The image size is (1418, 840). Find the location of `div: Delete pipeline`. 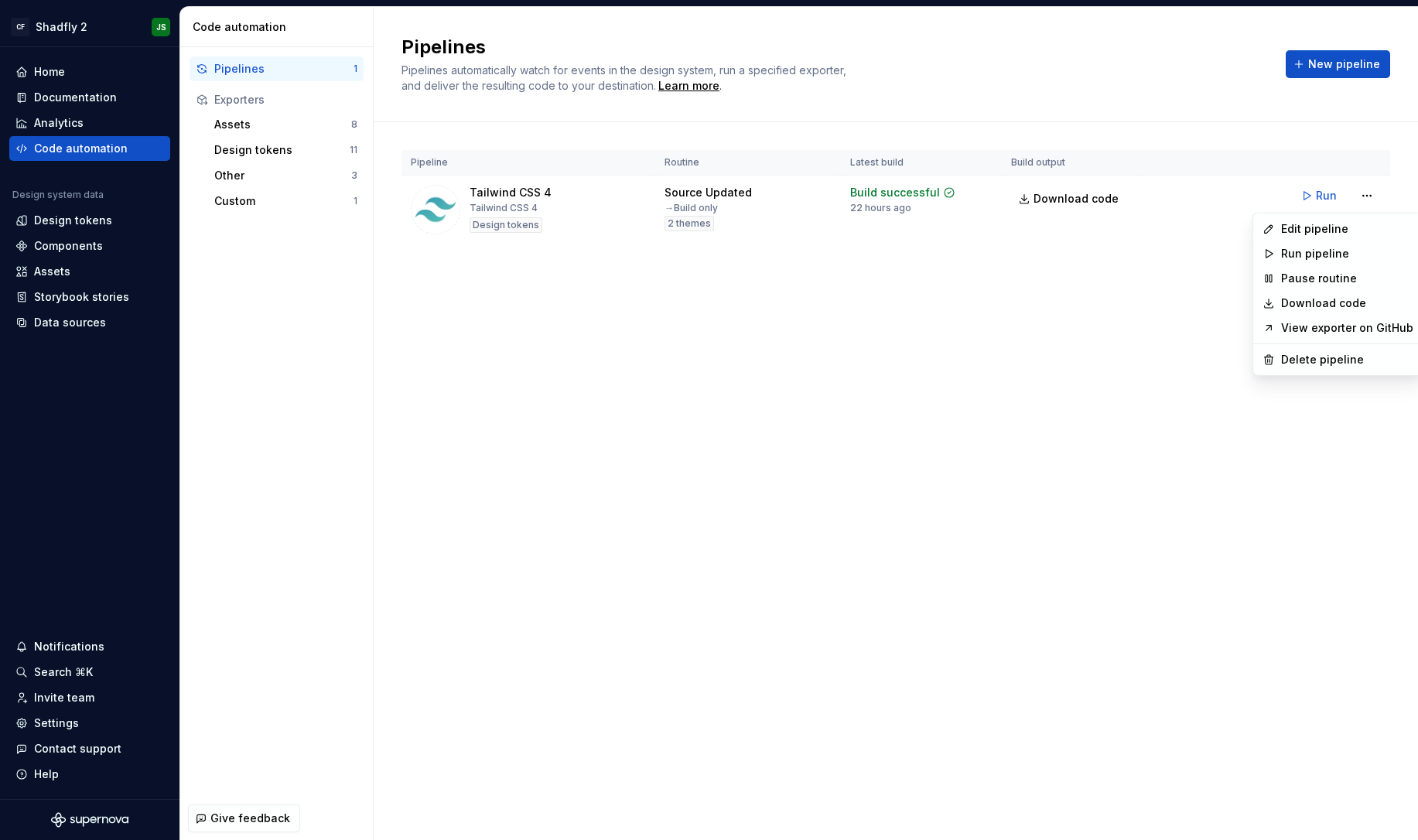

div: Delete pipeline is located at coordinates (1346, 359).